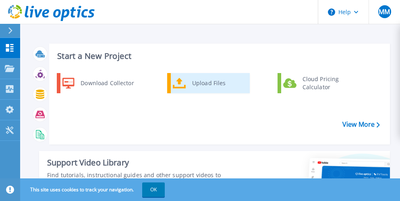  What do you see at coordinates (137, 162) in the screenshot?
I see `div: Support Video Library` at bounding box center [137, 162].